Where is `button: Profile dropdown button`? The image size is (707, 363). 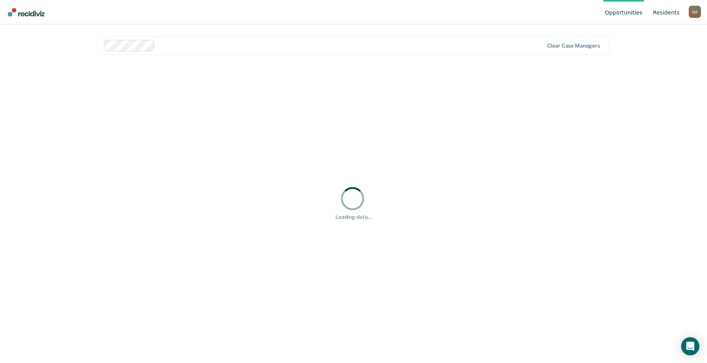 button: Profile dropdown button is located at coordinates (695, 12).